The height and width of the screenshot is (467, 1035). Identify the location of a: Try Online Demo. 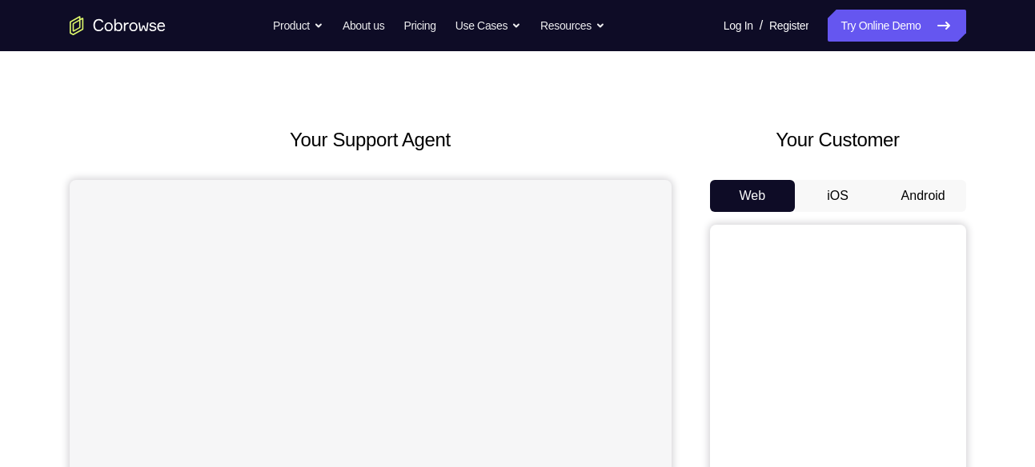
(897, 26).